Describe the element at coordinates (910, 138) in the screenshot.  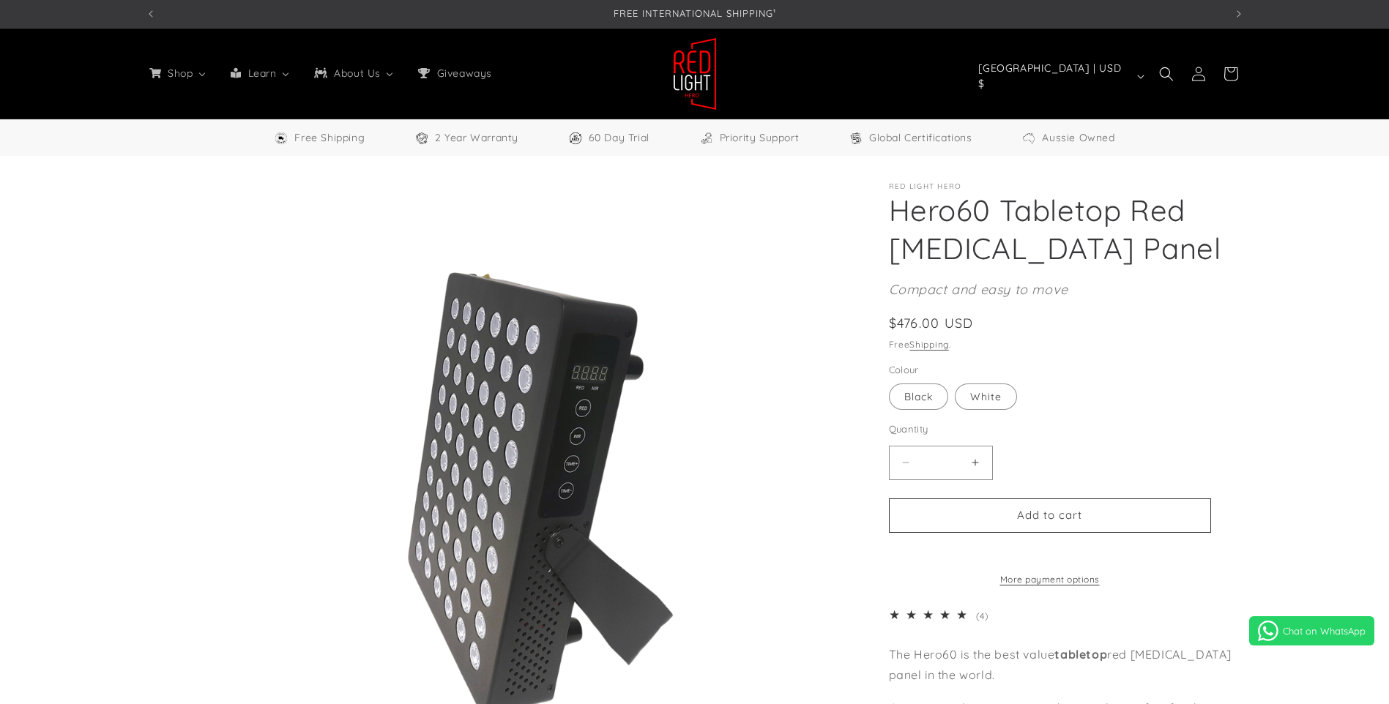
I see `a: Global Certifications` at that location.